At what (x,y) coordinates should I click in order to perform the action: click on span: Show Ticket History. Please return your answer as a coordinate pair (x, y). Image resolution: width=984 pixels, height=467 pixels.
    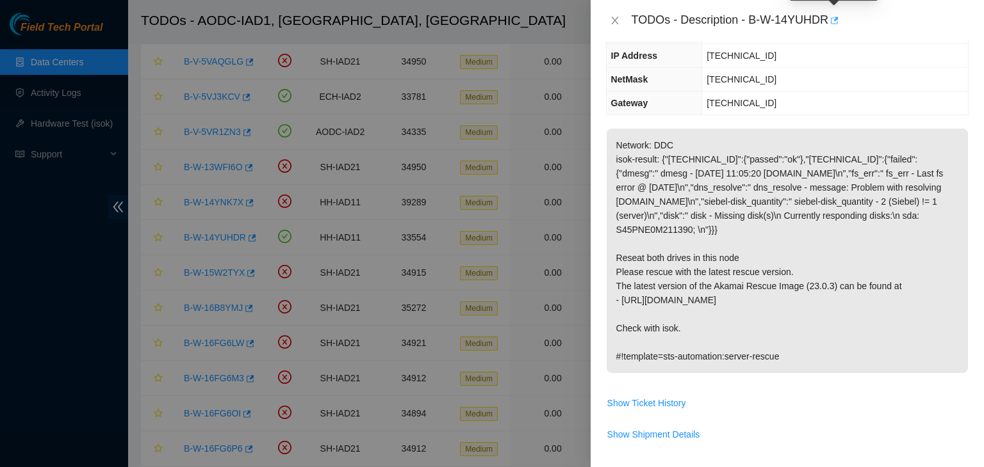
    Looking at the image, I should click on (646, 403).